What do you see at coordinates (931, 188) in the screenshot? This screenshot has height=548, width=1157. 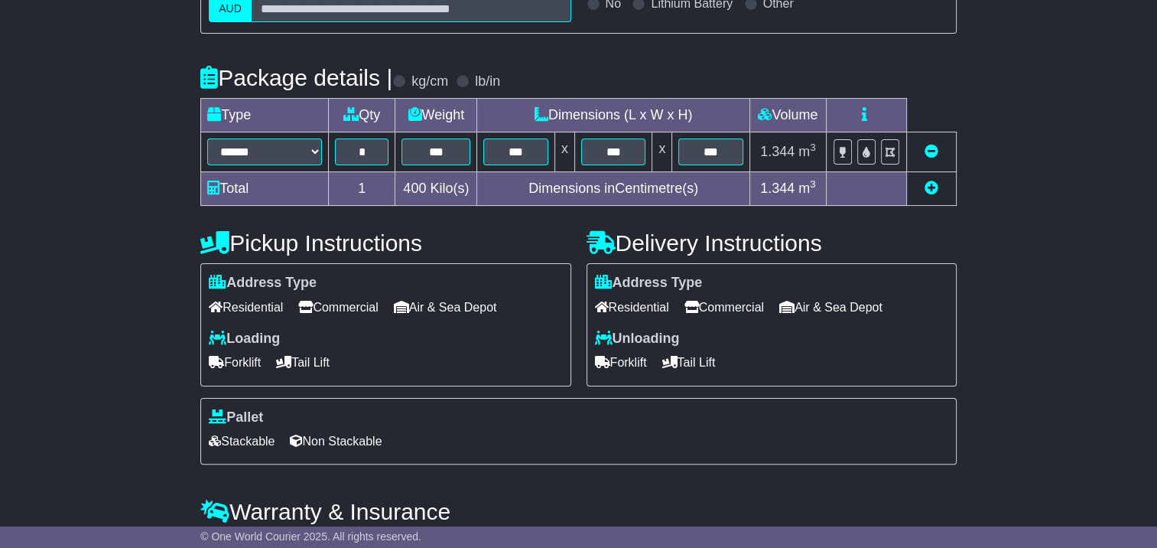 I see `a: Add new item` at bounding box center [931, 188].